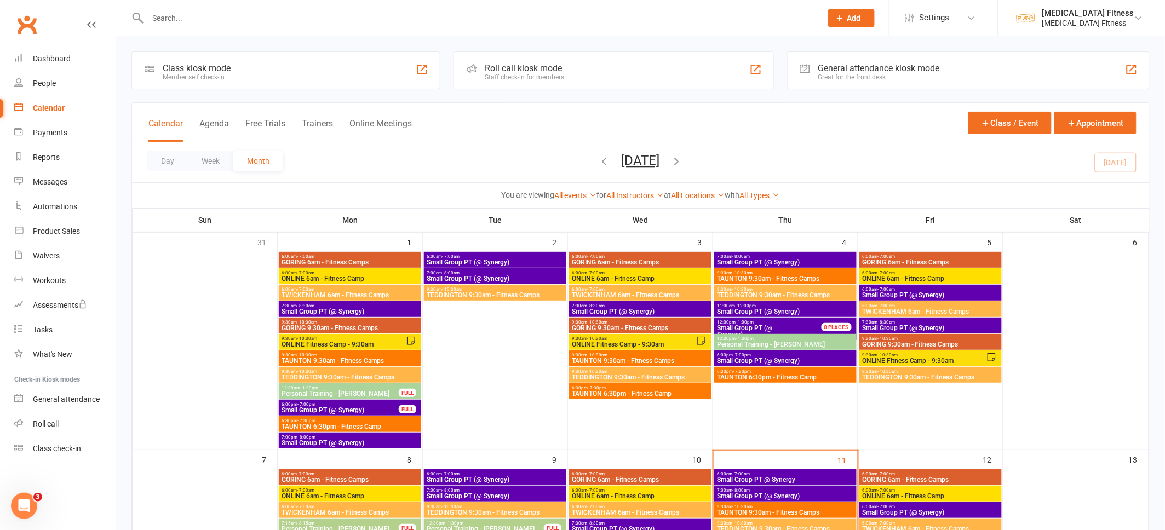 This screenshot has height=530, width=1165. I want to click on div: 9, so click(560, 459).